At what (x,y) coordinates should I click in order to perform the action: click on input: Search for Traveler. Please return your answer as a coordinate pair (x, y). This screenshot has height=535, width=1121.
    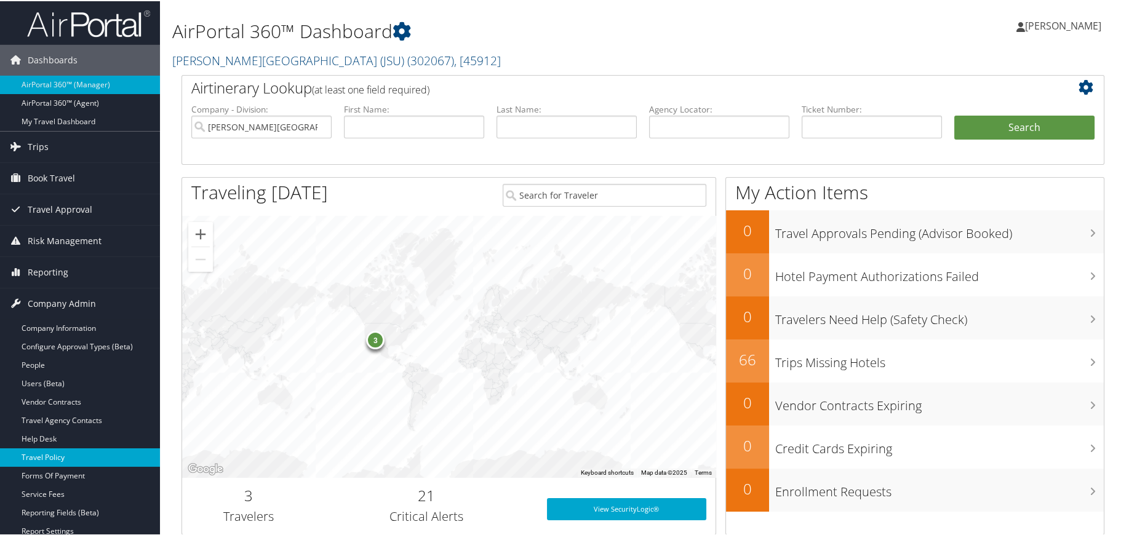
    Looking at the image, I should click on (604, 194).